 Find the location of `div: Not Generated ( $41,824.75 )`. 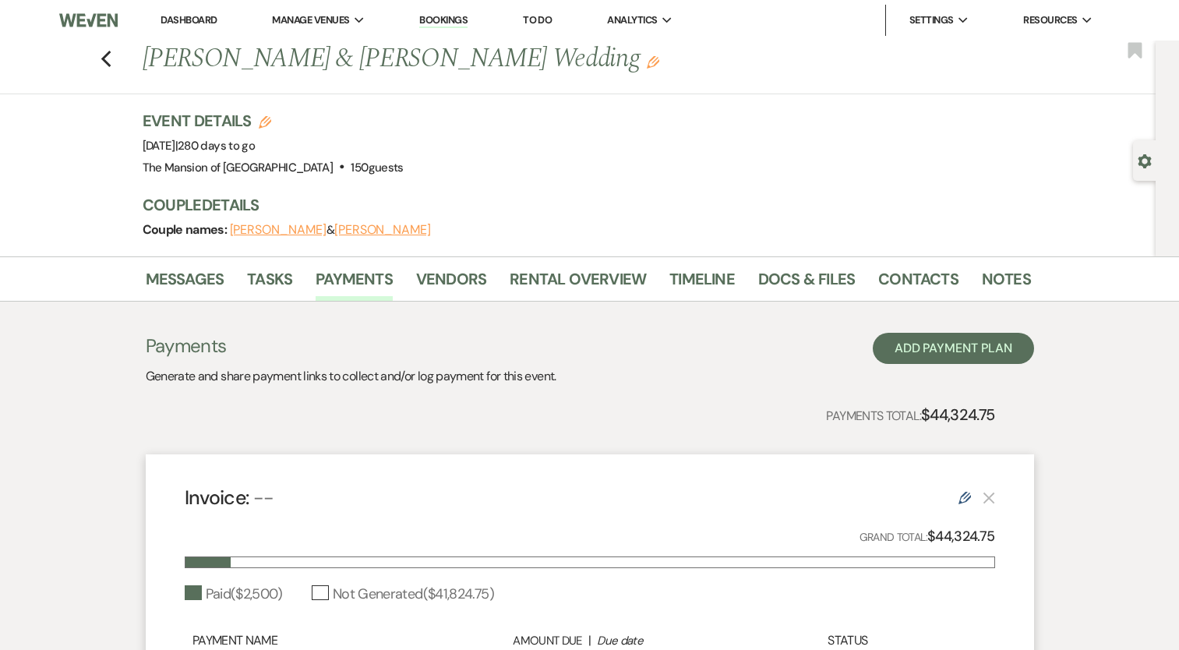

div: Not Generated ( $41,824.75 ) is located at coordinates (403, 594).